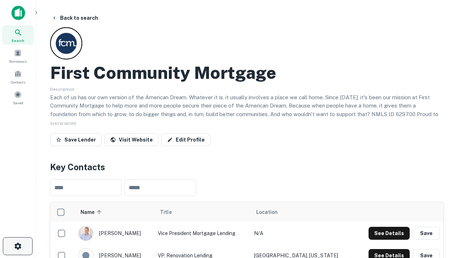  What do you see at coordinates (18, 35) in the screenshot?
I see `div: Search` at bounding box center [18, 35].